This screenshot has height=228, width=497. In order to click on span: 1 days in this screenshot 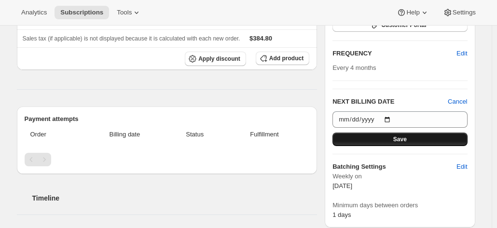, I will do `click(342, 215)`.